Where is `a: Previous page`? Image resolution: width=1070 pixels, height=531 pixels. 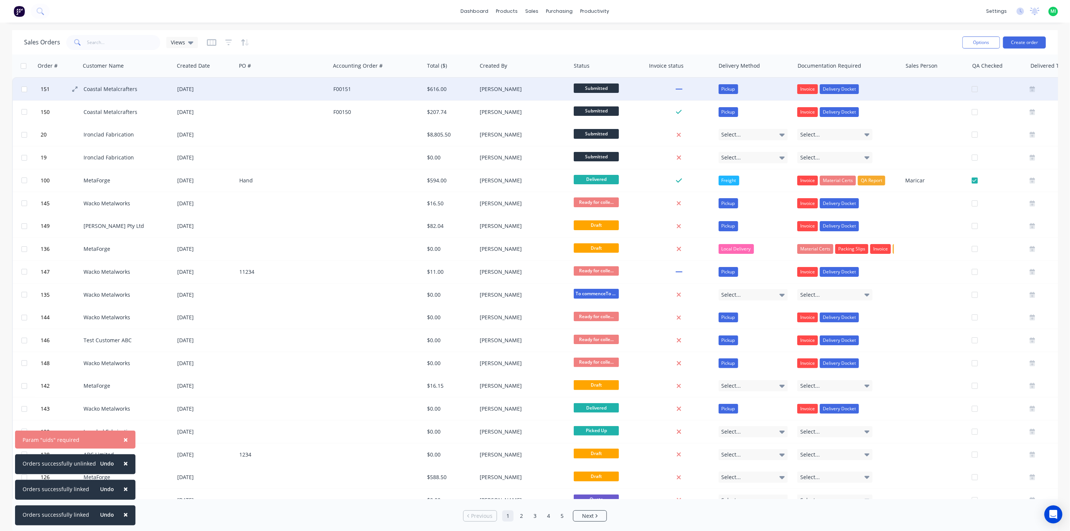
a: Previous page is located at coordinates (480, 516).